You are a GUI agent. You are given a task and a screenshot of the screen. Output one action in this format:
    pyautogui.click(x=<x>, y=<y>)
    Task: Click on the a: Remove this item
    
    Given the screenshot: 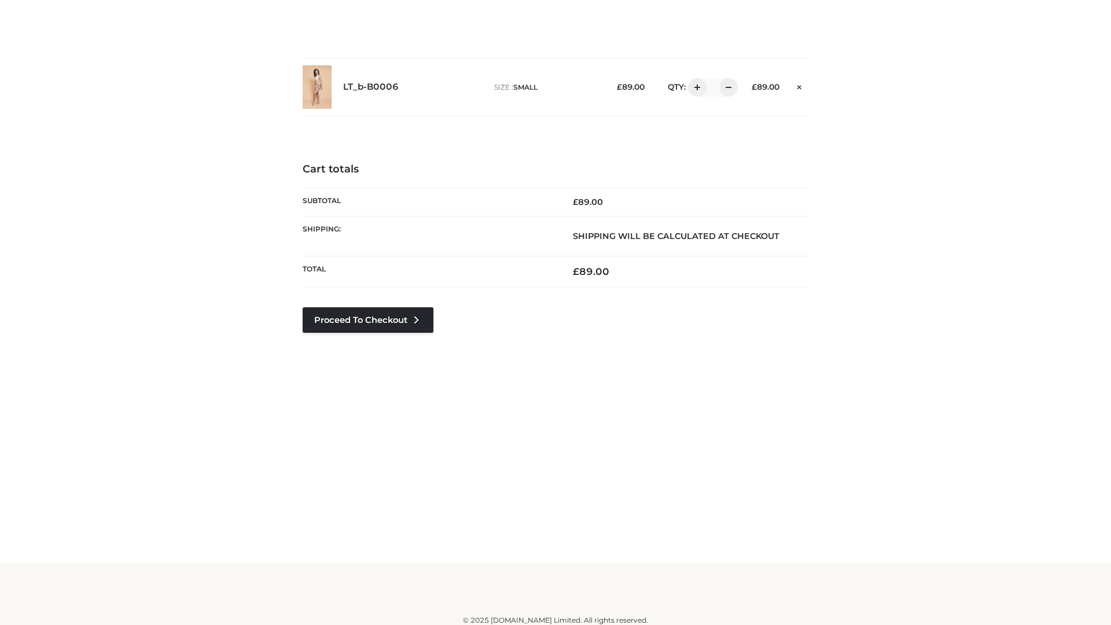 What is the action you would take?
    pyautogui.click(x=800, y=86)
    